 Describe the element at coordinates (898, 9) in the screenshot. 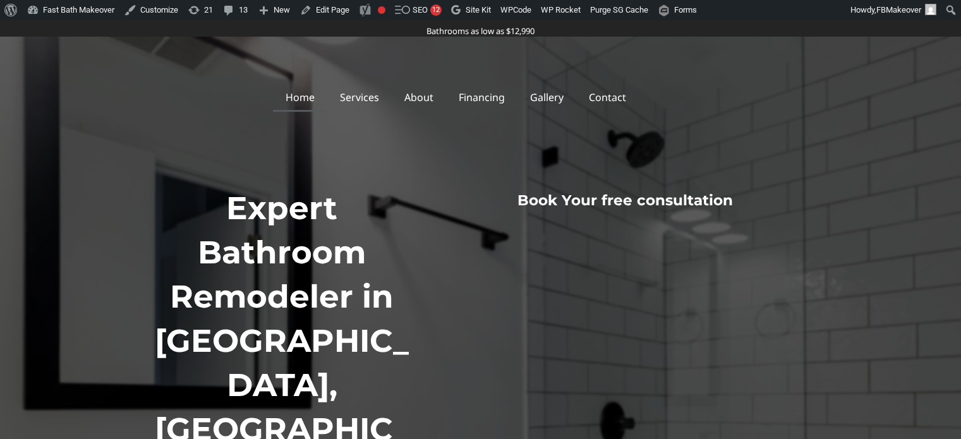

I see `span: FBMakeover` at that location.